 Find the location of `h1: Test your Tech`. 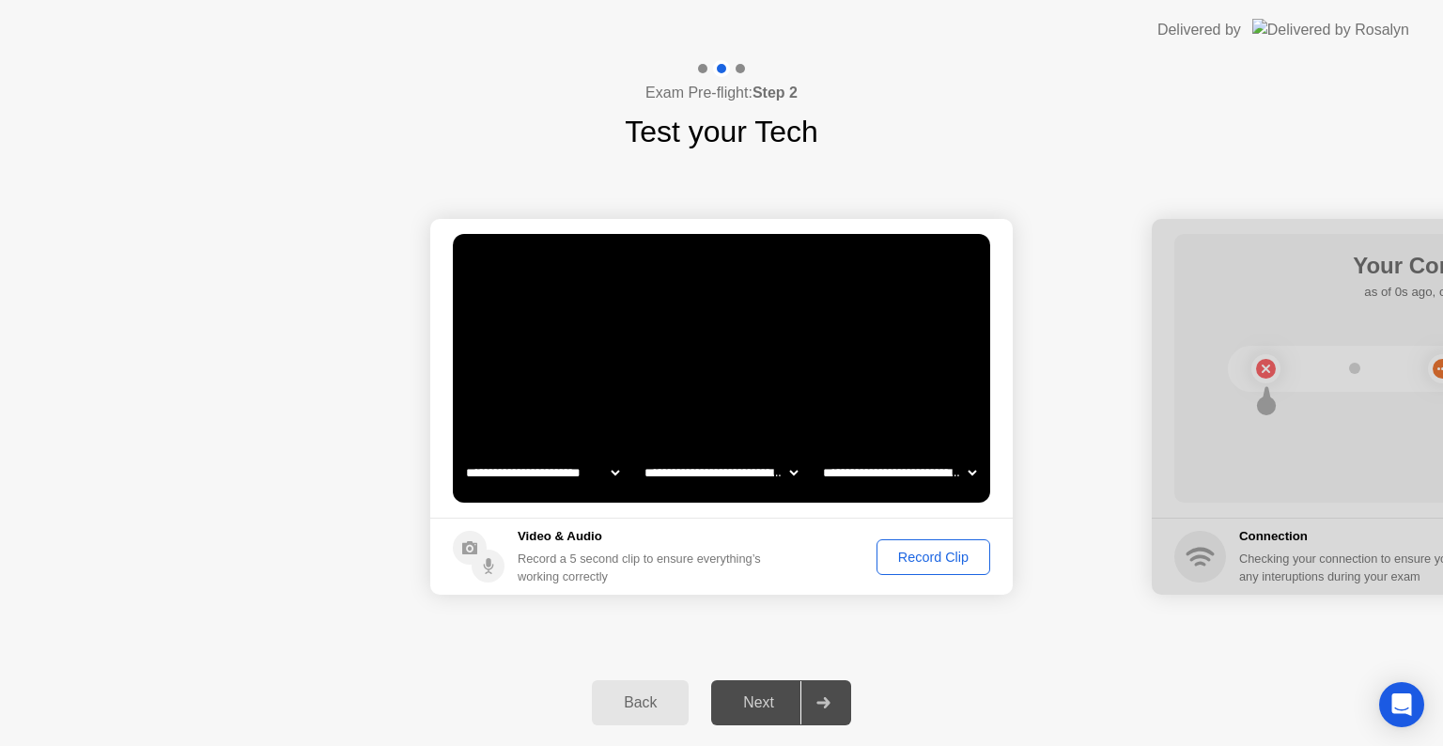

h1: Test your Tech is located at coordinates (721, 131).